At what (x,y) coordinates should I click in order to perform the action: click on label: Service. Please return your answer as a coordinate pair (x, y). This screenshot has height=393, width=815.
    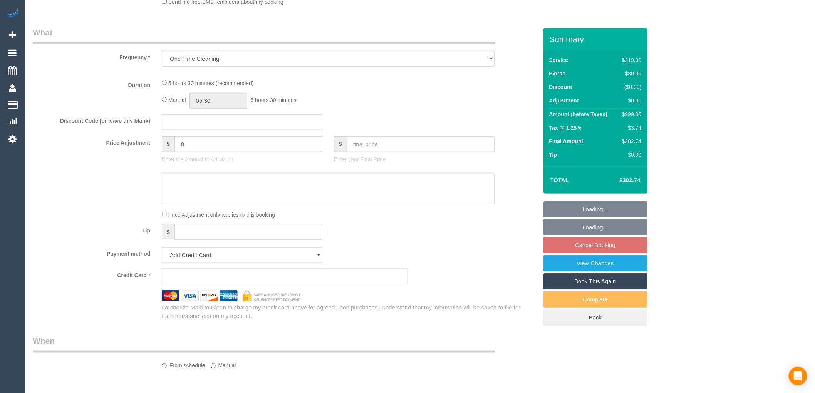
    Looking at the image, I should click on (559, 60).